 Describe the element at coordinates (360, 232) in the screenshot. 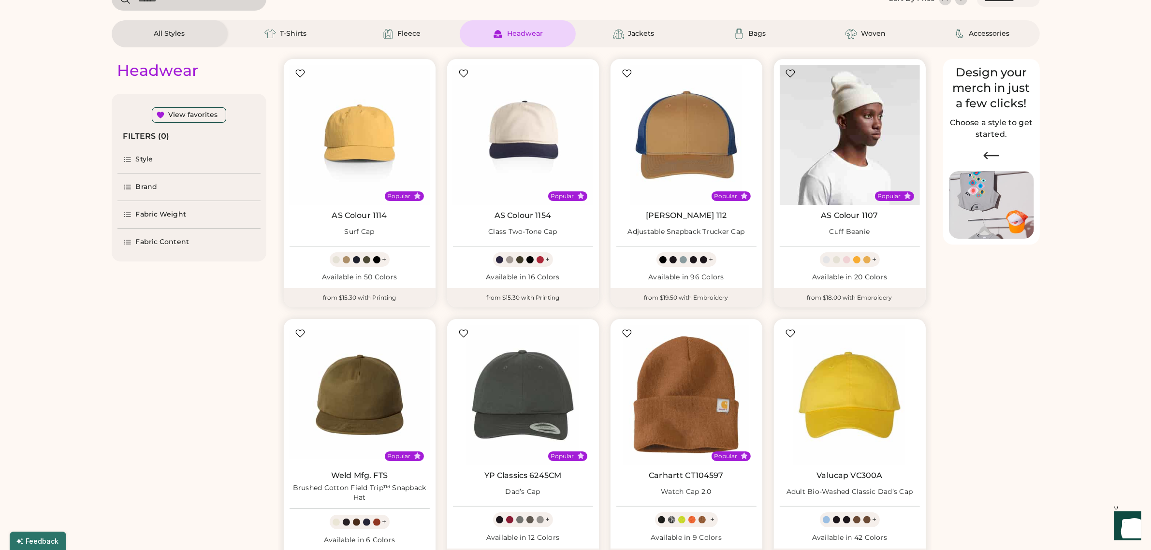

I see `div: Surf Cap` at that location.